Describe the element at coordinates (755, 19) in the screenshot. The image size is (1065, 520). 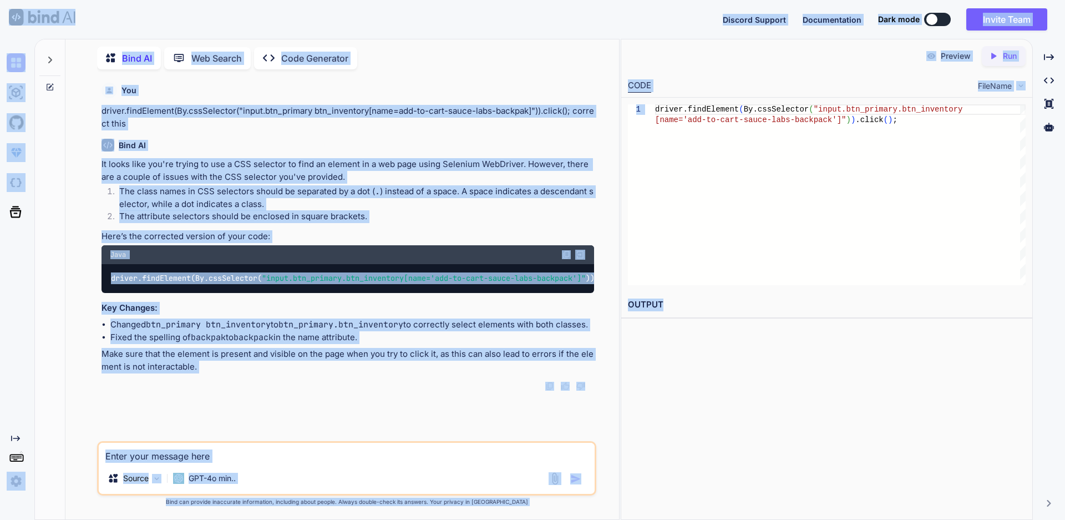
I see `button: Discord Support` at that location.